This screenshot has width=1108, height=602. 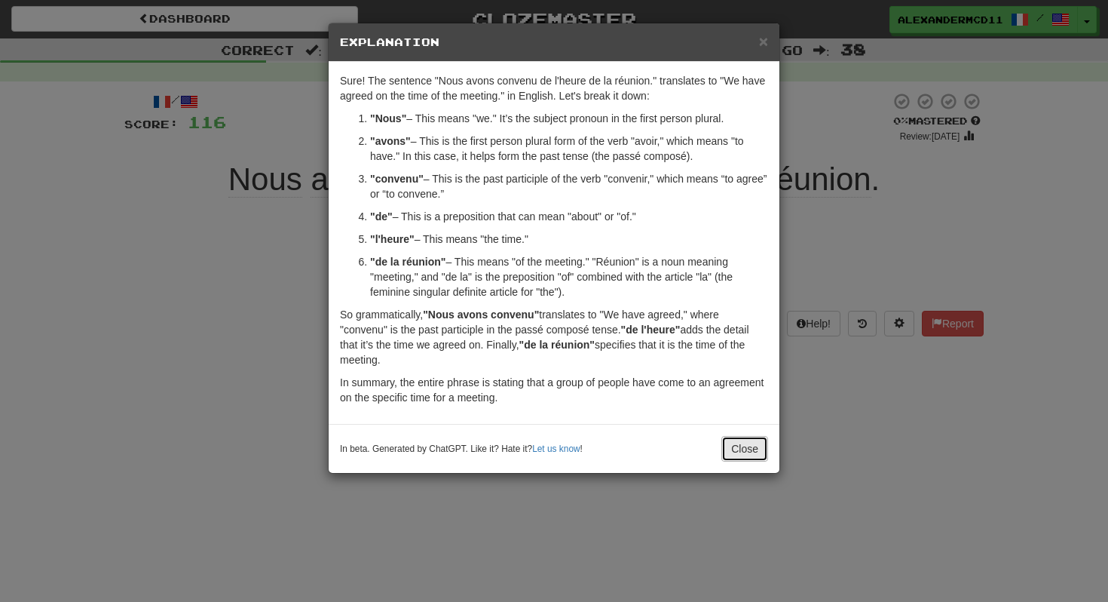 What do you see at coordinates (554, 390) in the screenshot?
I see `p: In summary, the entire phrase is stating that a group of people have come to an agreement on the ...` at bounding box center [554, 390].